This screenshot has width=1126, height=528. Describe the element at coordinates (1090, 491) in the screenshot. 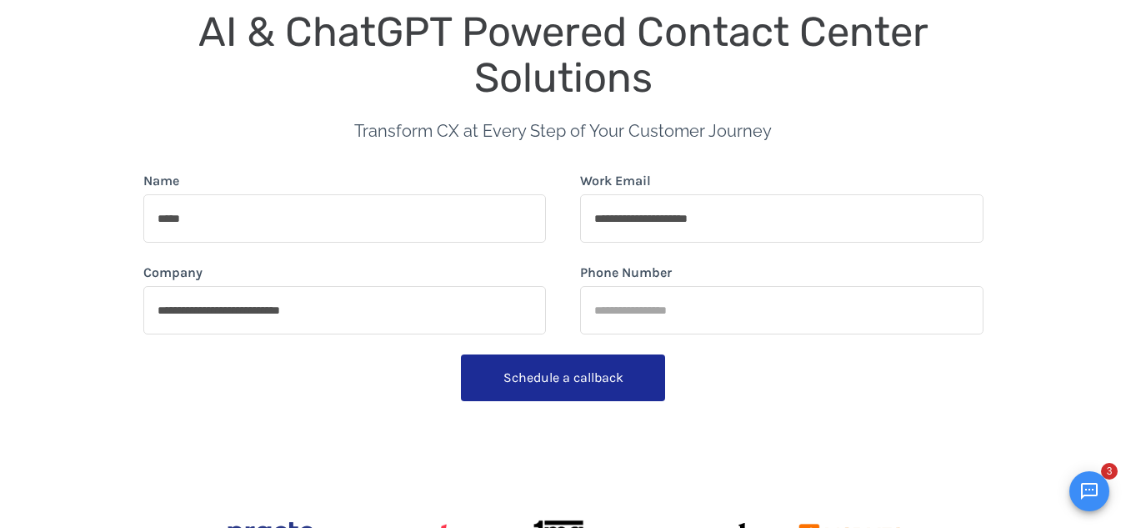

I see `button: Open chat` at that location.